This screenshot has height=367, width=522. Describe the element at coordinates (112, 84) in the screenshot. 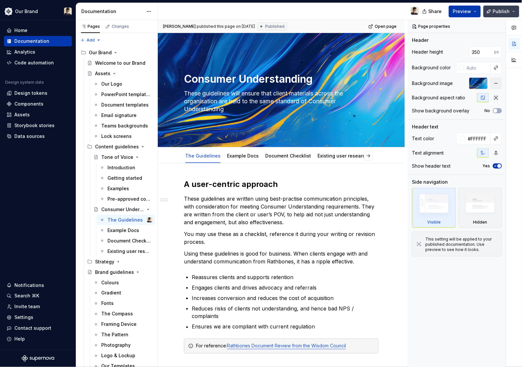

I see `div: Our Logo` at that location.